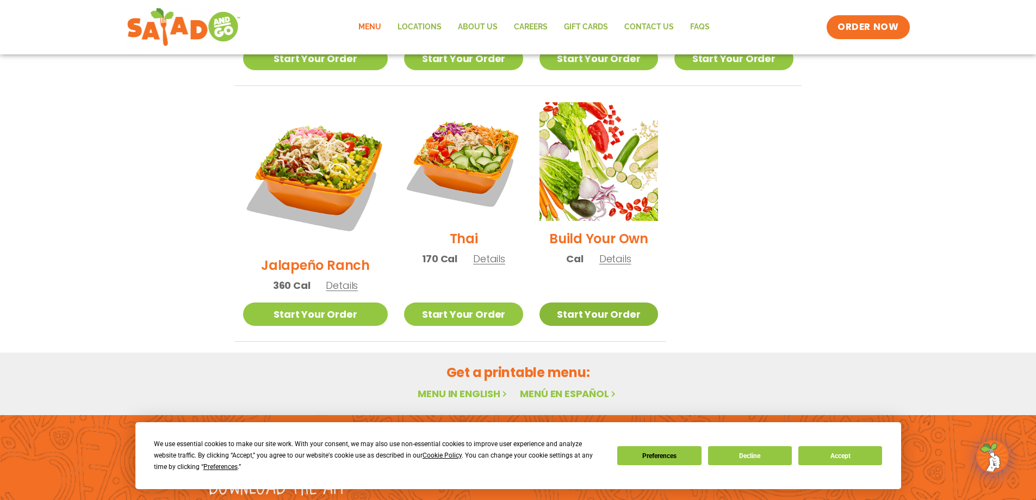  Describe the element at coordinates (440, 258) in the screenshot. I see `span: 170 Cal` at that location.